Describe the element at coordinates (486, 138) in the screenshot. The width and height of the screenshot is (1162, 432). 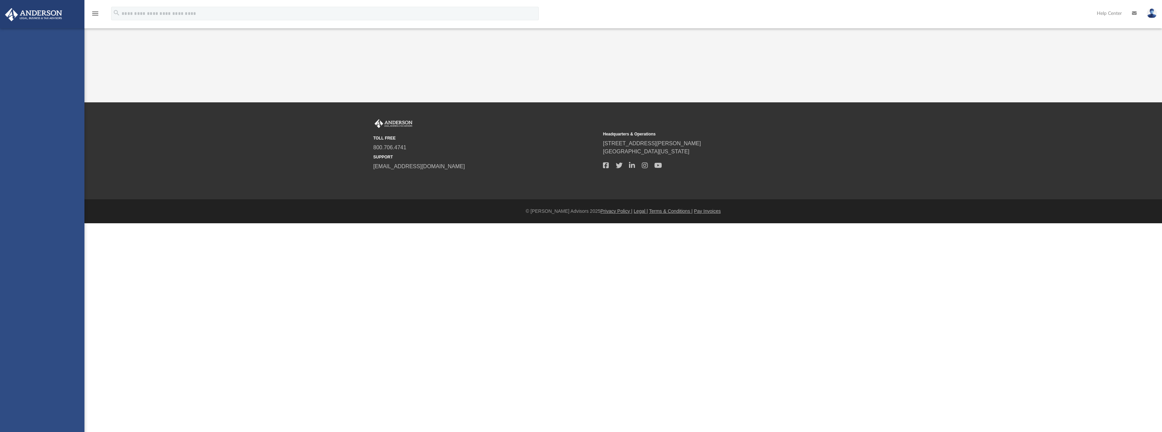
I see `small: TOLL FREE` at that location.